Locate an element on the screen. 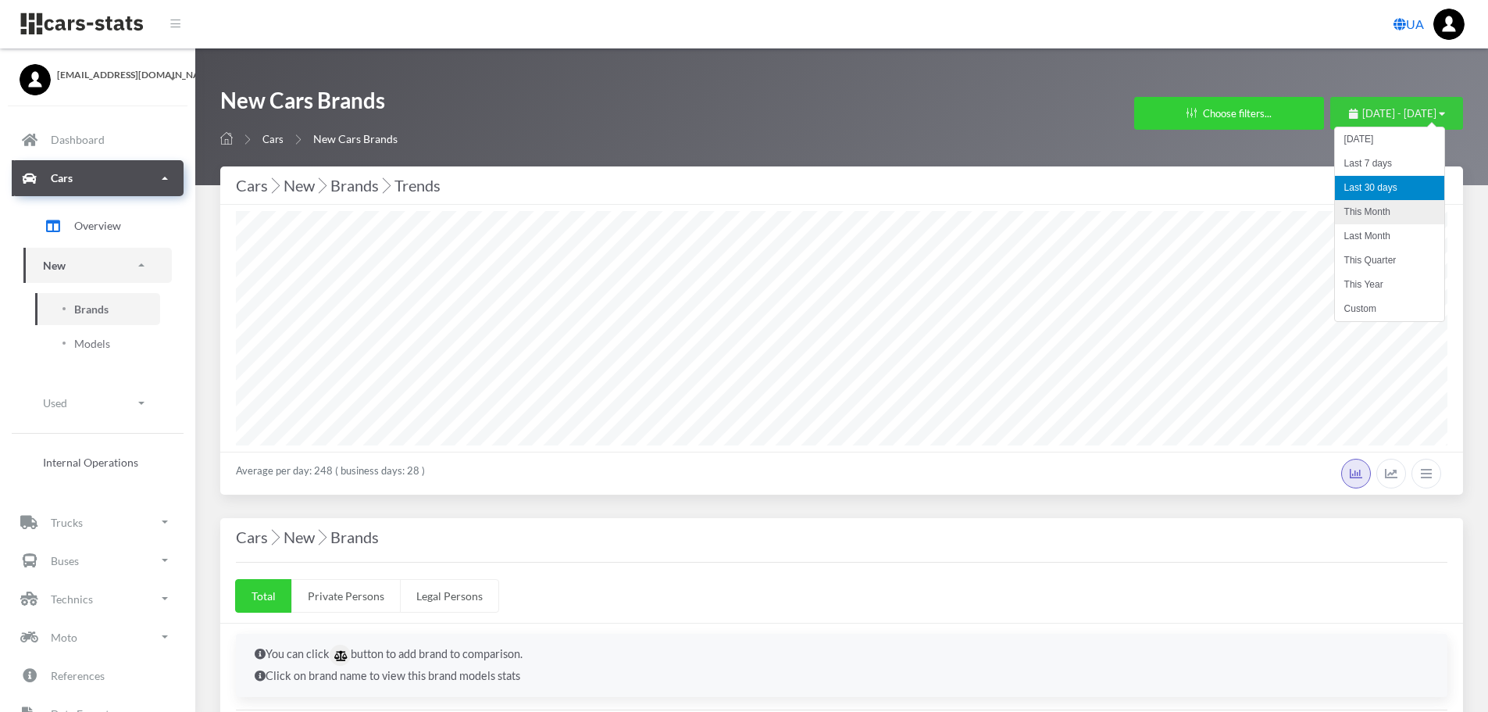 This screenshot has height=712, width=1488. a: Trucks is located at coordinates (98, 522).